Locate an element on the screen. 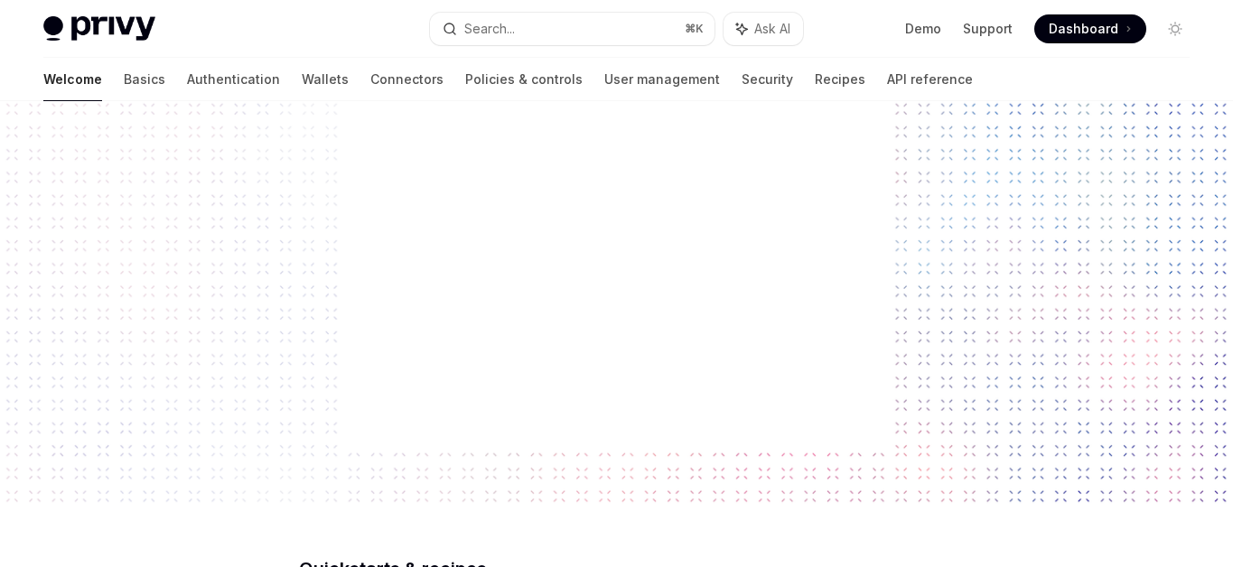  button: Ask AI is located at coordinates (763, 29).